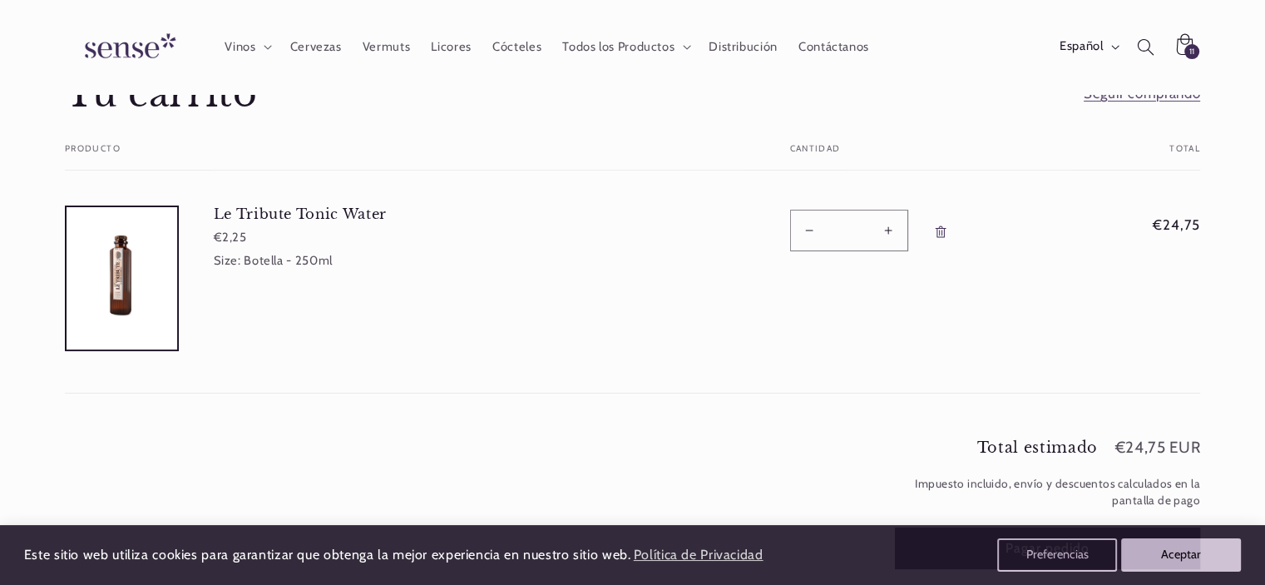  I want to click on span: Cócteles, so click(517, 47).